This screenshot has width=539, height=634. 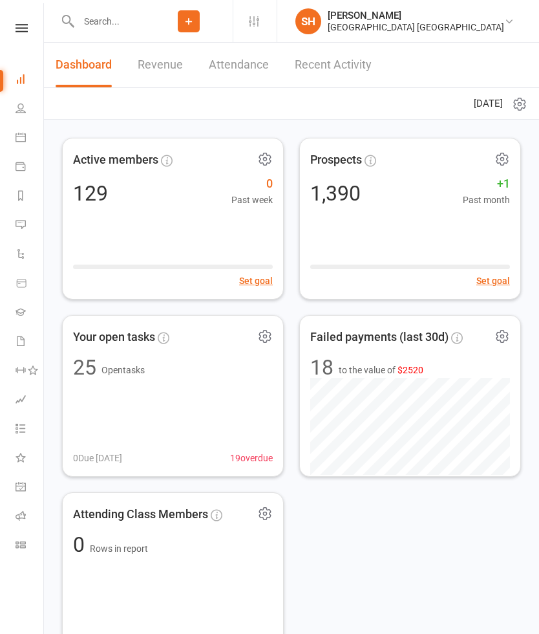 What do you see at coordinates (486, 200) in the screenshot?
I see `span: Past month` at bounding box center [486, 200].